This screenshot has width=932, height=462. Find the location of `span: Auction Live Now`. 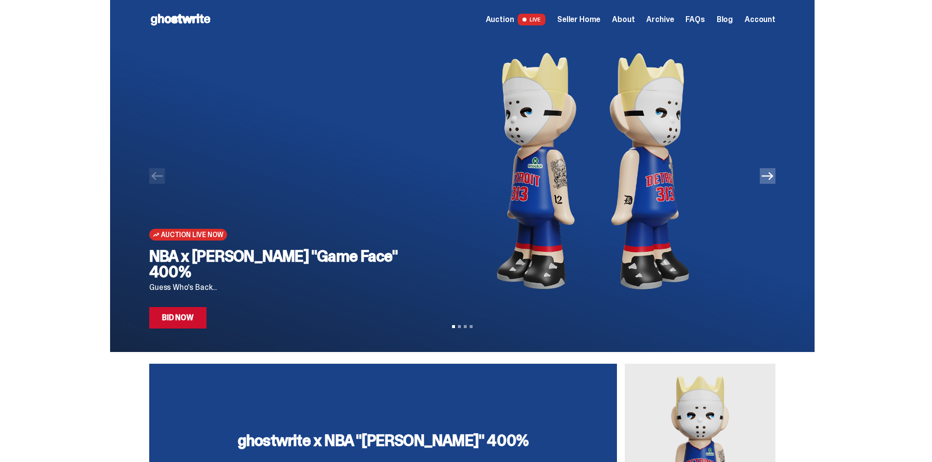

span: Auction Live Now is located at coordinates (192, 235).